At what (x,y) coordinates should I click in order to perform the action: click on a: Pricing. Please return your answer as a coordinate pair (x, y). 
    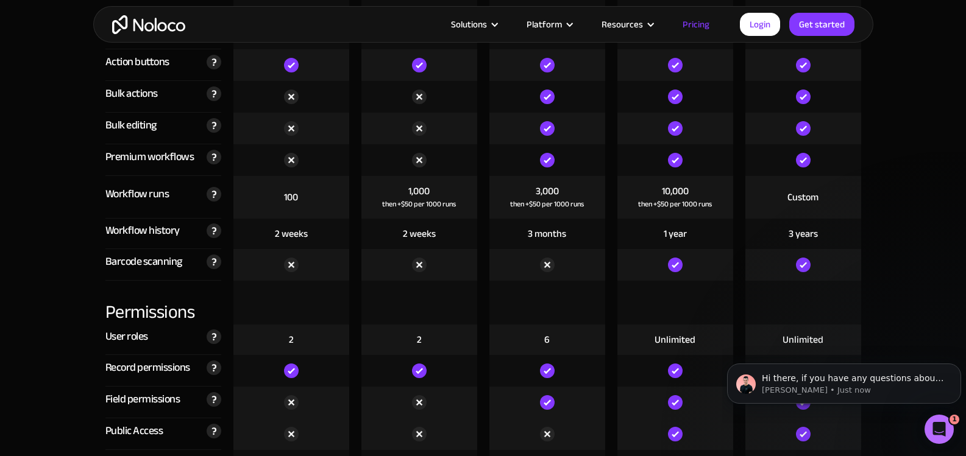
    Looking at the image, I should click on (696, 24).